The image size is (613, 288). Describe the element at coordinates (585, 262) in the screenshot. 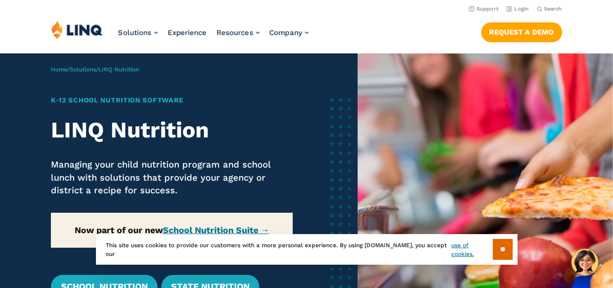

I see `button: Hello, have a question? Let’s chat.` at that location.